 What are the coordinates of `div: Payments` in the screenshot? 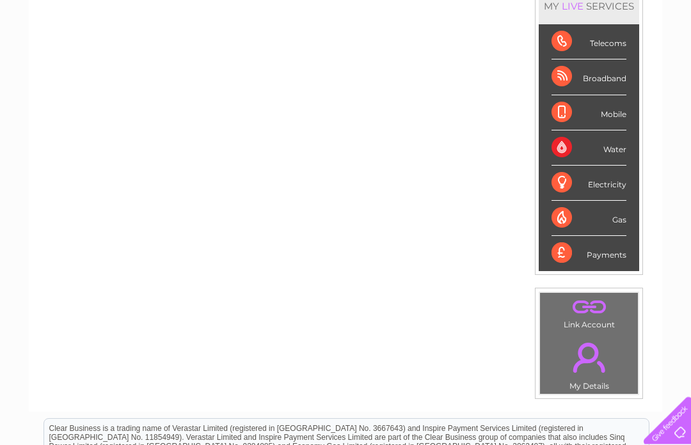 It's located at (588, 254).